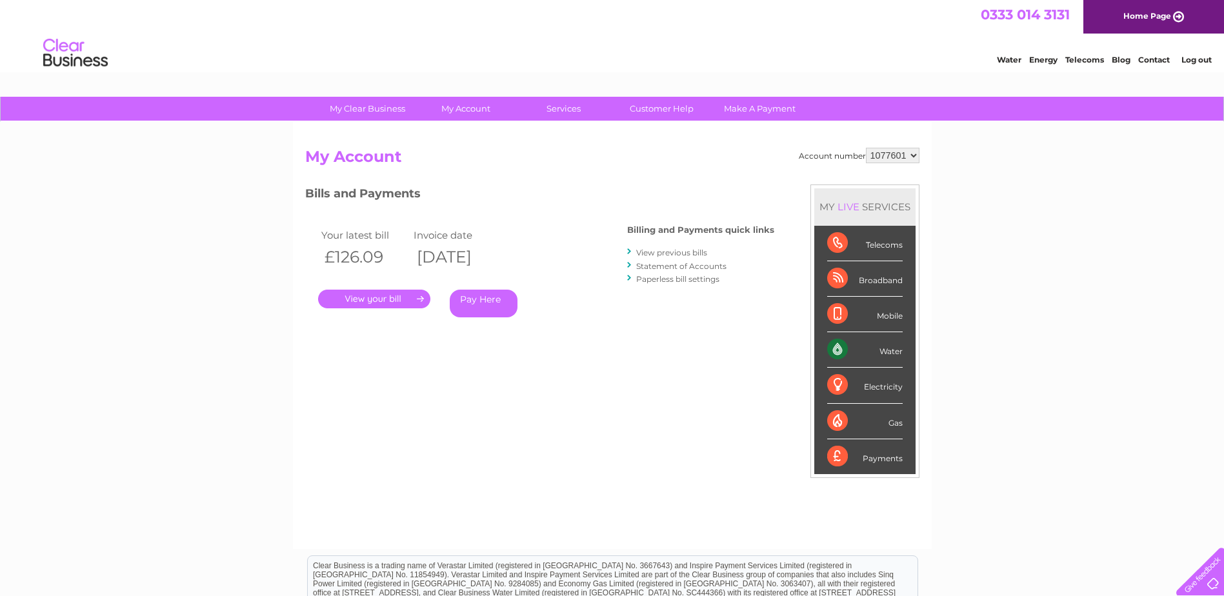 The width and height of the screenshot is (1224, 596). I want to click on h4: Billing and Payments quick links, so click(701, 230).